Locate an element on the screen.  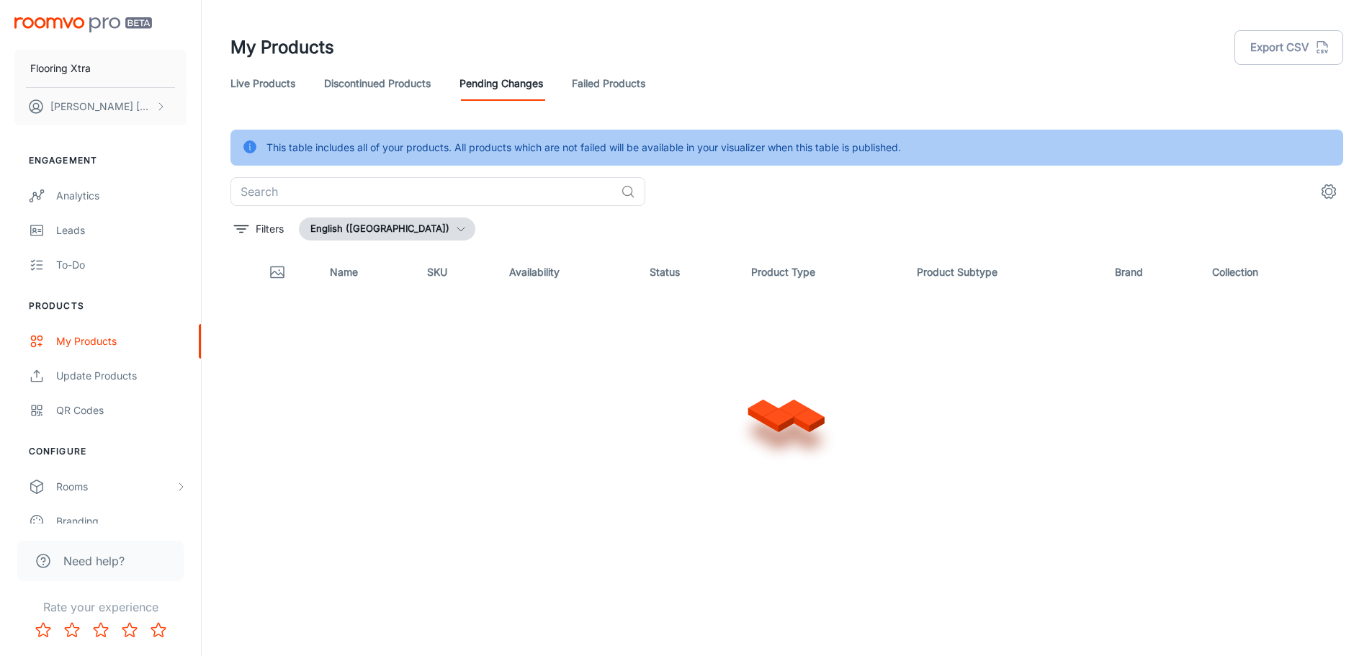
h1: My Products is located at coordinates (282, 48).